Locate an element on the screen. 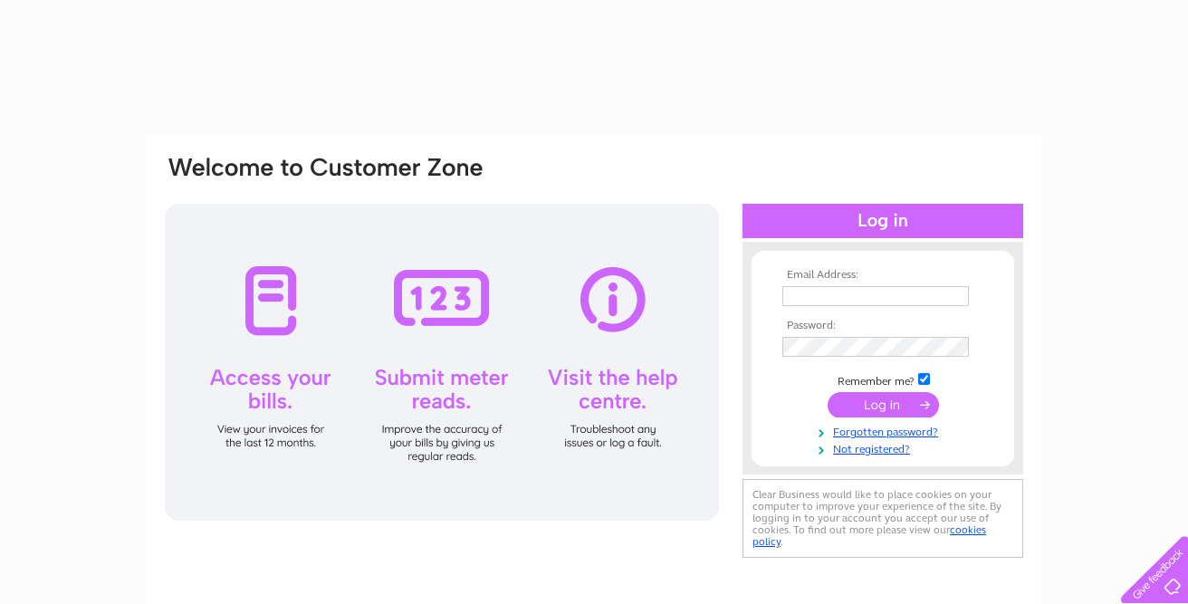 The width and height of the screenshot is (1188, 604). a: Not registered? is located at coordinates (885, 447).